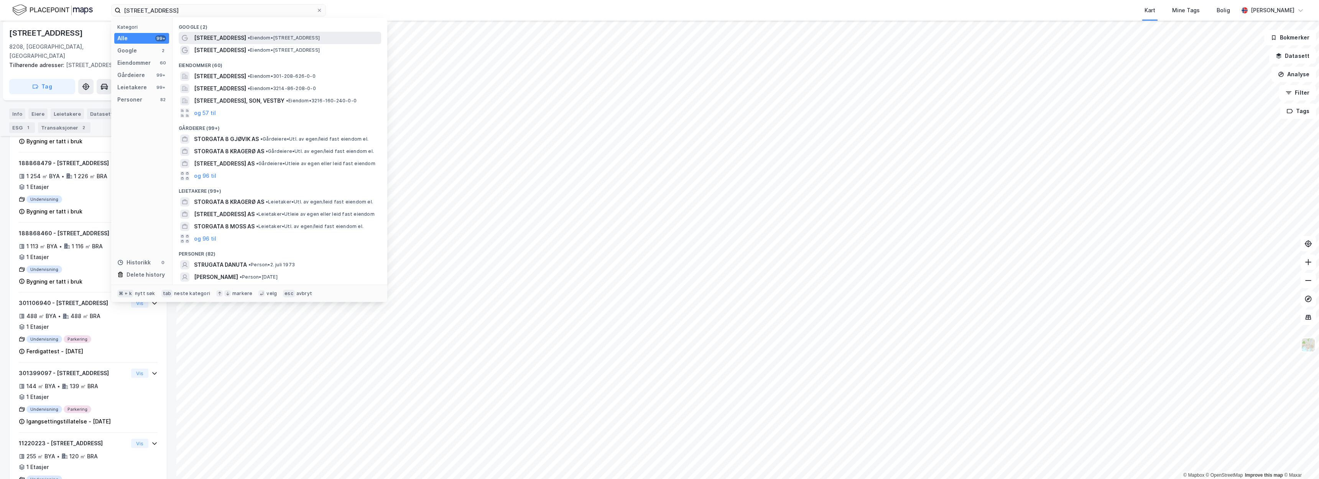  I want to click on div: ESG, so click(22, 128).